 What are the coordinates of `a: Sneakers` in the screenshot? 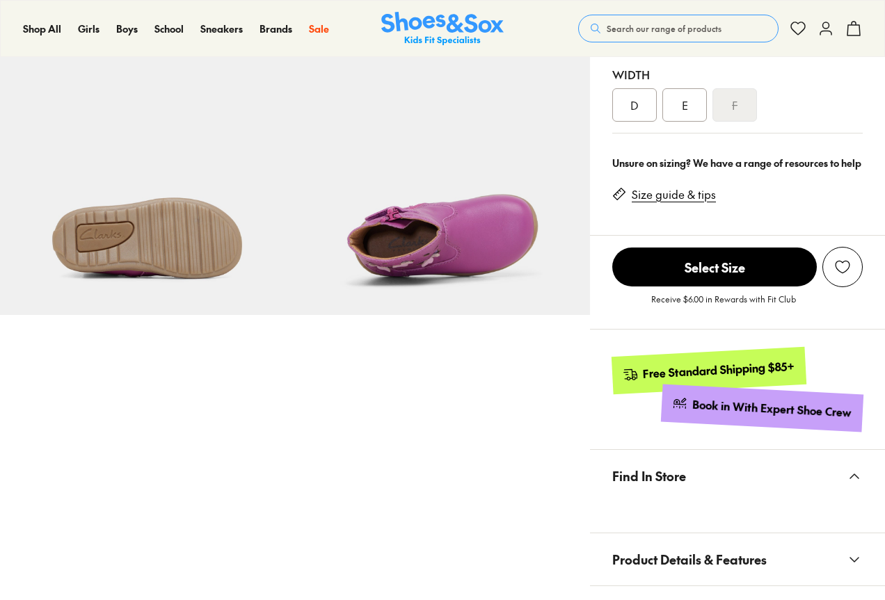 It's located at (221, 29).